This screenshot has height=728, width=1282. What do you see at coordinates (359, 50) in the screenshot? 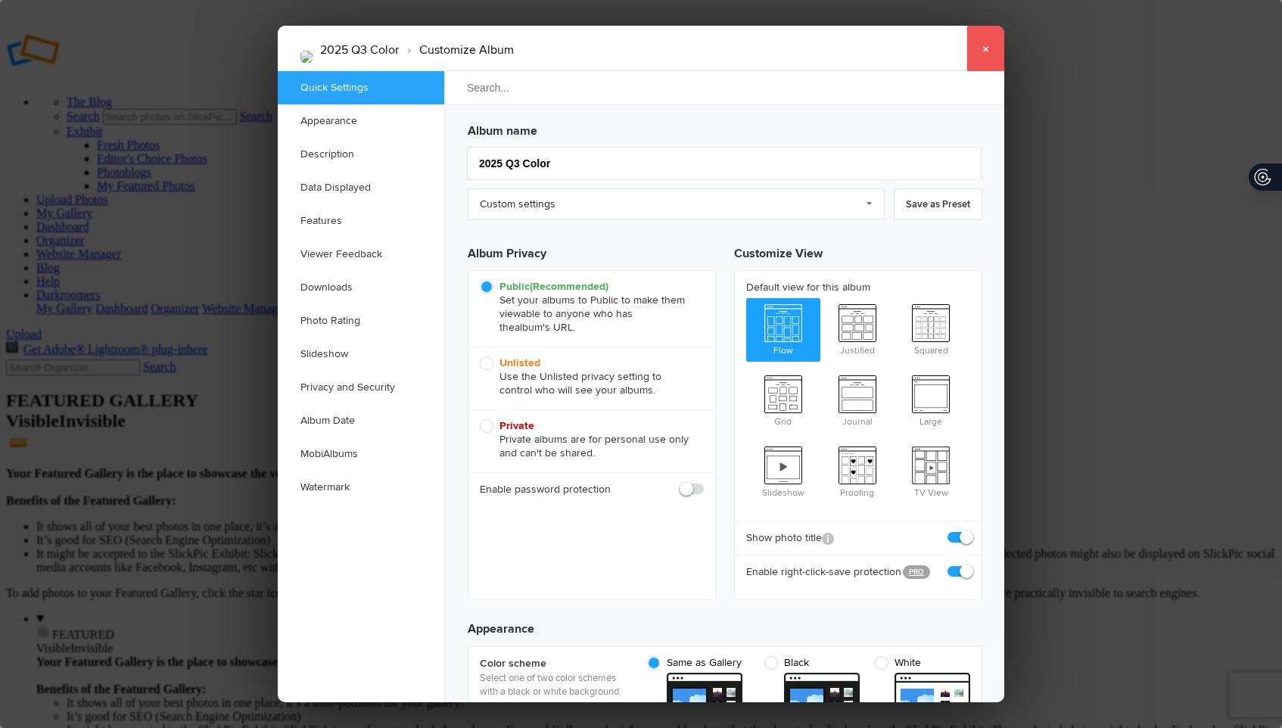
I see `li: 2025 Q3 Color` at bounding box center [359, 50].